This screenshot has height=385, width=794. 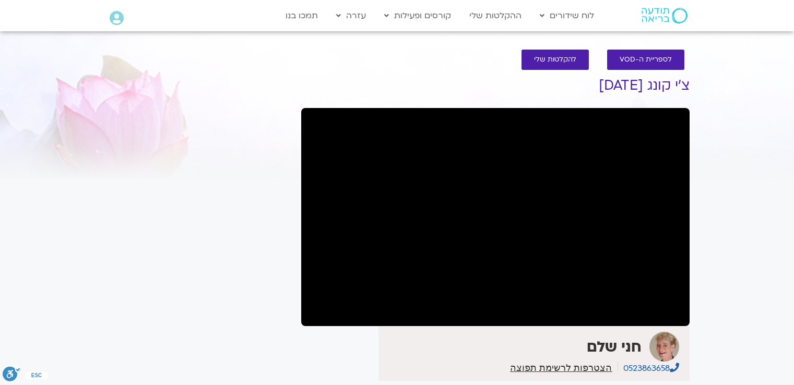 What do you see at coordinates (664, 346) in the screenshot?
I see `img: חני שלם` at bounding box center [664, 346].